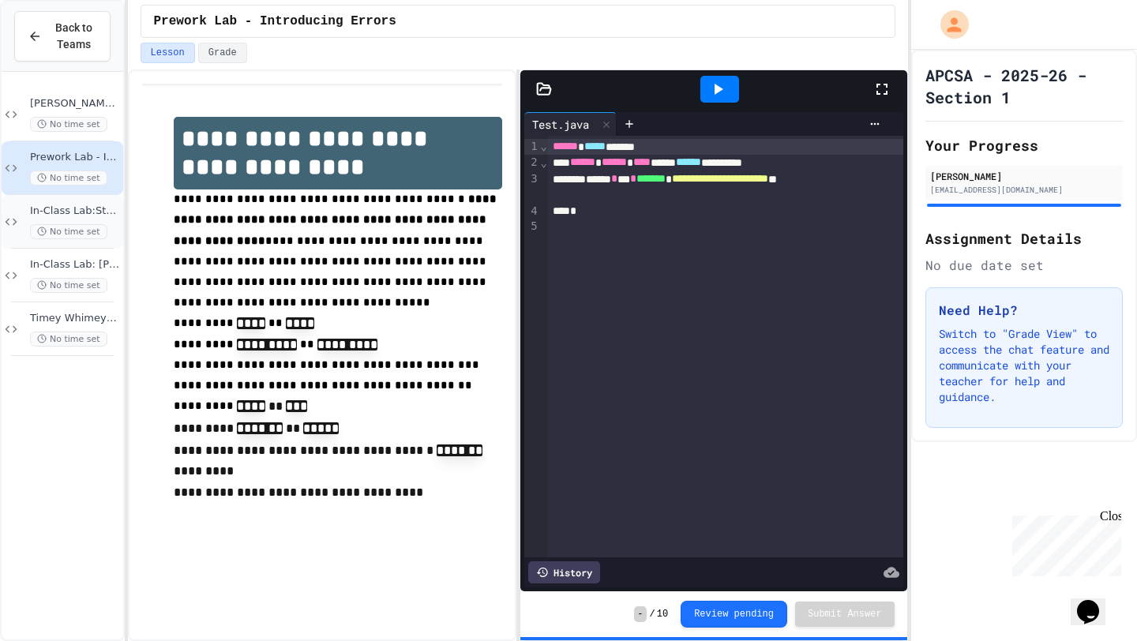  I want to click on div: Chat with us now!Close, so click(58, 53).